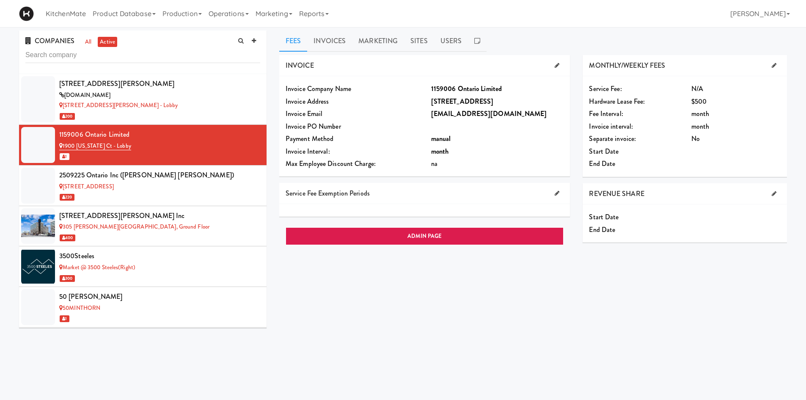 This screenshot has width=806, height=400. Describe the element at coordinates (309, 138) in the screenshot. I see `span: Payment Method` at that location.